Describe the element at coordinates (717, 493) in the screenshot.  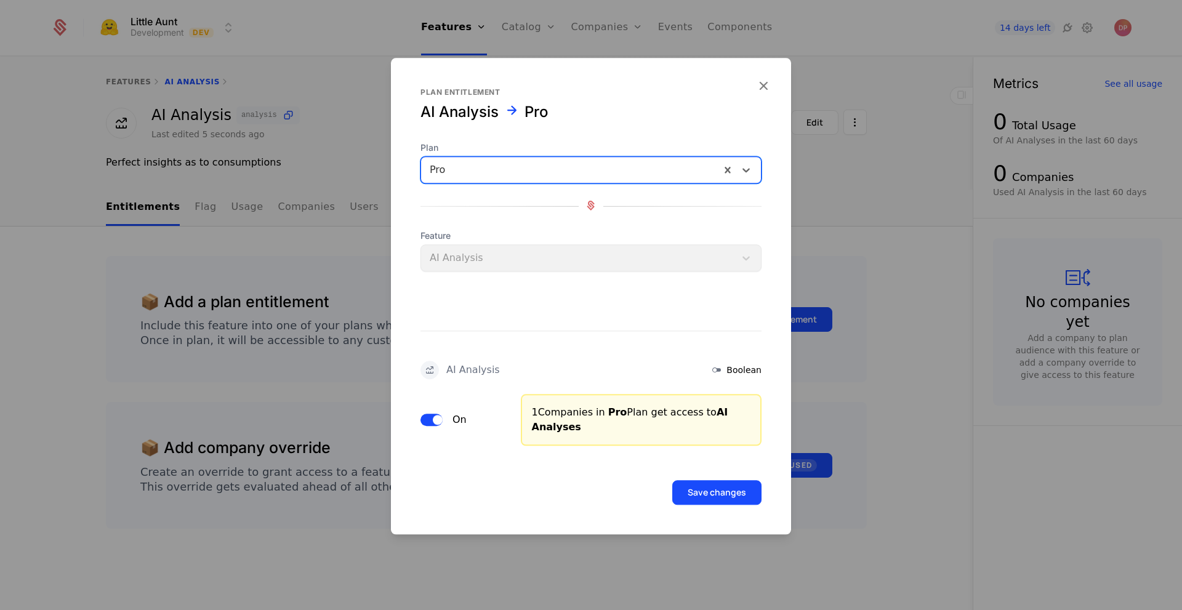
I see `button: Save changes` at that location.